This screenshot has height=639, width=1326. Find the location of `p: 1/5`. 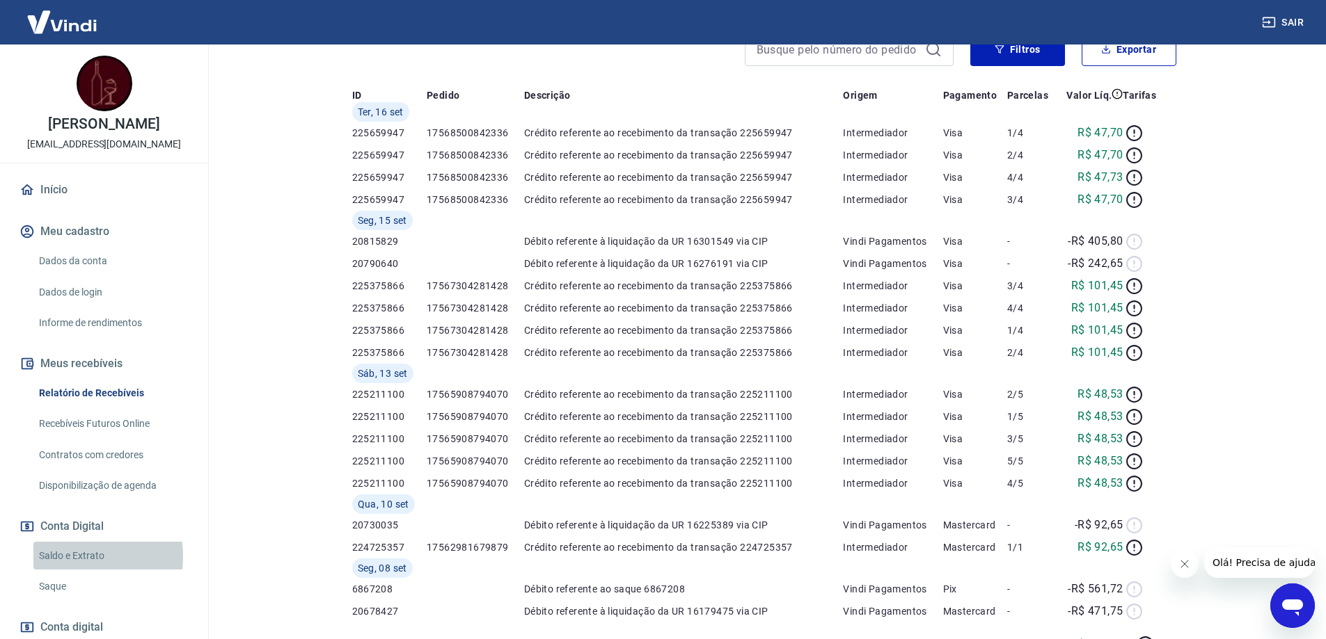

p: 1/5 is located at coordinates (1031, 417).